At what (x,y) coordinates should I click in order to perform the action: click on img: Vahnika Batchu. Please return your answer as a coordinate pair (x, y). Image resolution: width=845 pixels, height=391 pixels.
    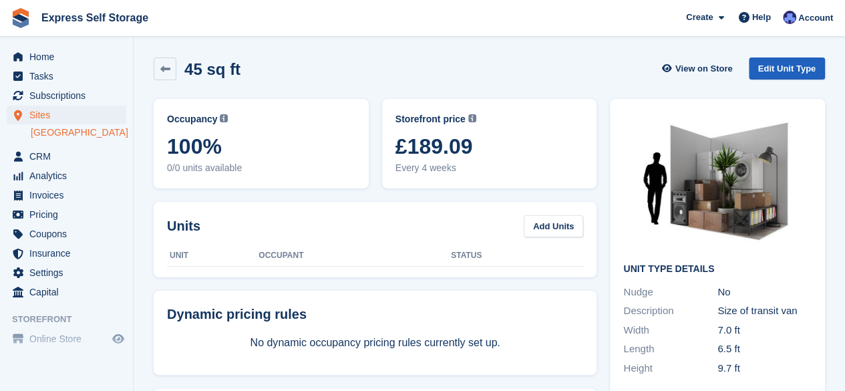
    Looking at the image, I should click on (789, 17).